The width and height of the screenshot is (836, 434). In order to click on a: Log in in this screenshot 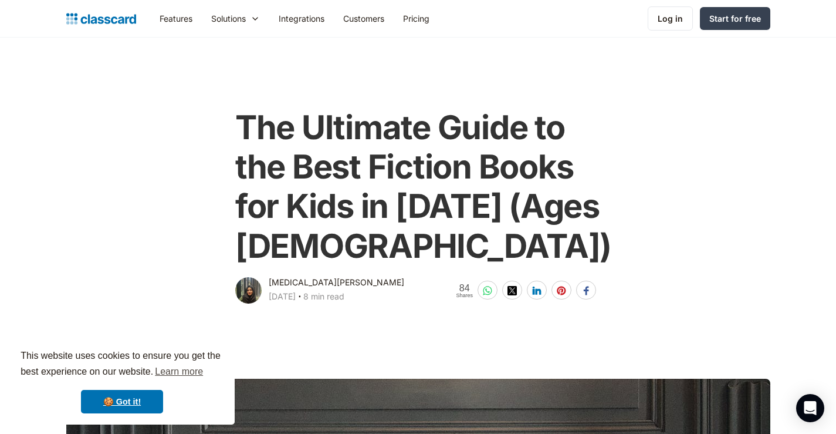, I will do `click(670, 18)`.